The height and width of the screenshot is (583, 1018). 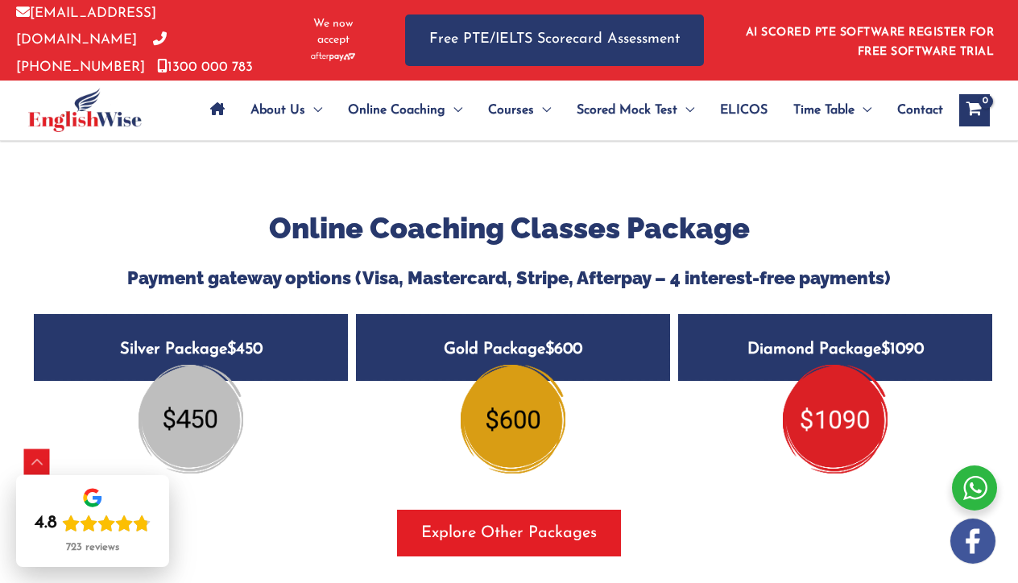 What do you see at coordinates (191, 419) in the screenshot?
I see `img: silver-package2.png` at bounding box center [191, 419].